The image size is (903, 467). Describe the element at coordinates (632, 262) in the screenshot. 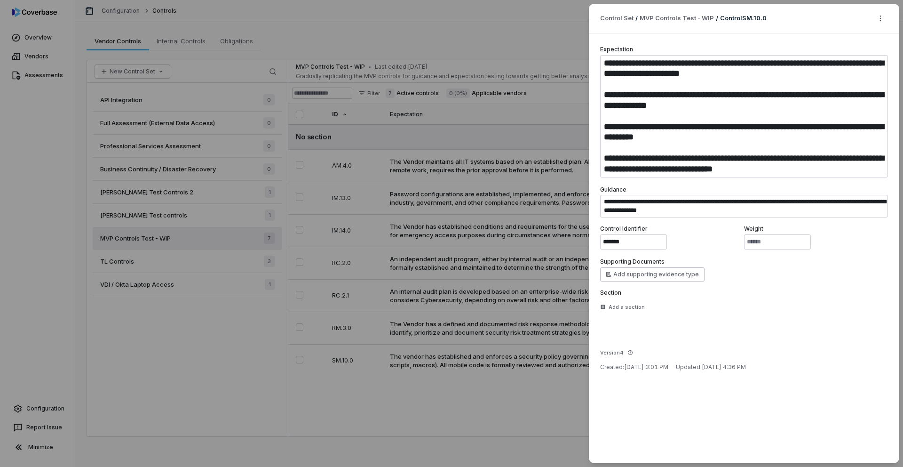

I see `label: Supporting Documents` at that location.